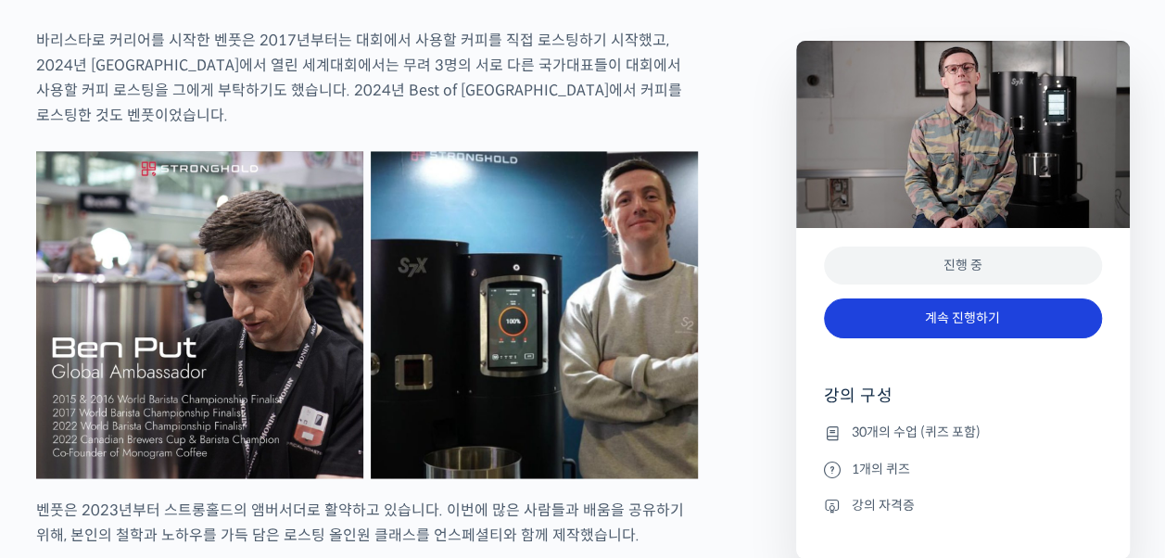 This screenshot has height=558, width=1165. What do you see at coordinates (963, 403) in the screenshot?
I see `h4: 강의 구성` at bounding box center [963, 403].